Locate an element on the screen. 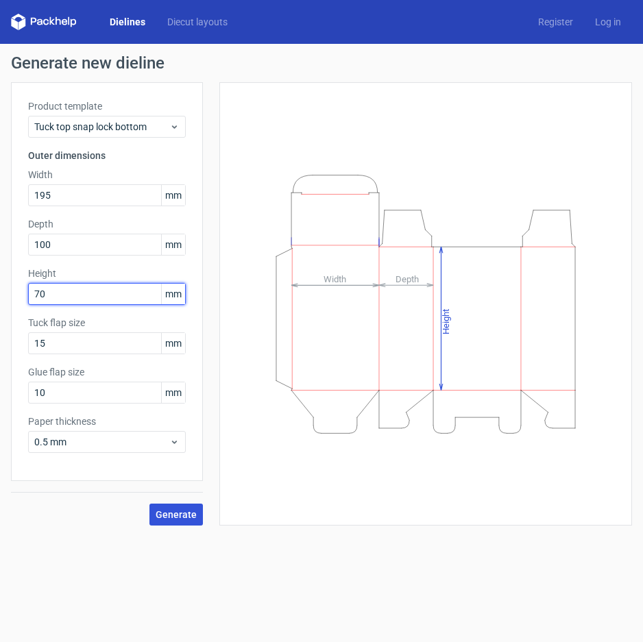 The width and height of the screenshot is (643, 642). button: Generate is located at coordinates (176, 514).